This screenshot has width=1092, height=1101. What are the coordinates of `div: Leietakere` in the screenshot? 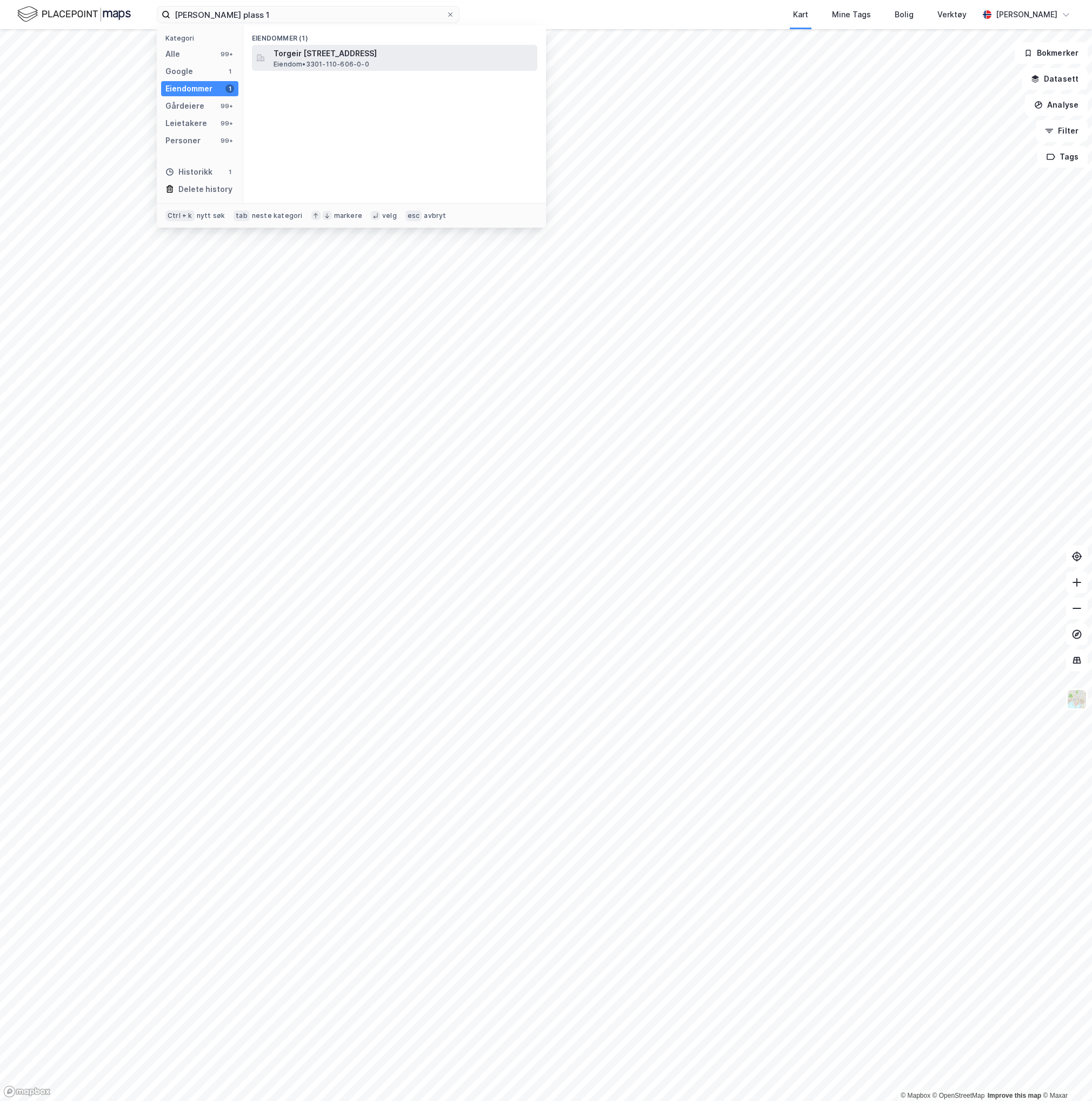 It's located at (186, 123).